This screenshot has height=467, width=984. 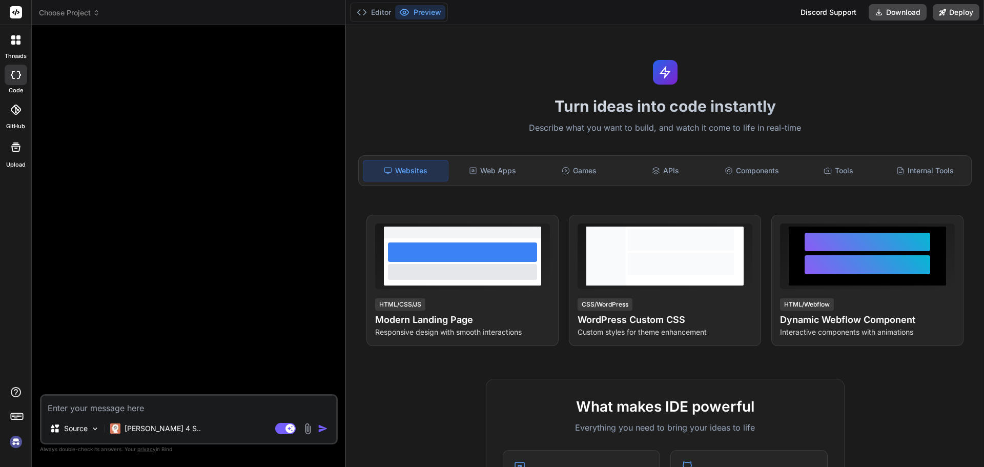 I want to click on h4: Dynamic Webflow Component, so click(x=867, y=320).